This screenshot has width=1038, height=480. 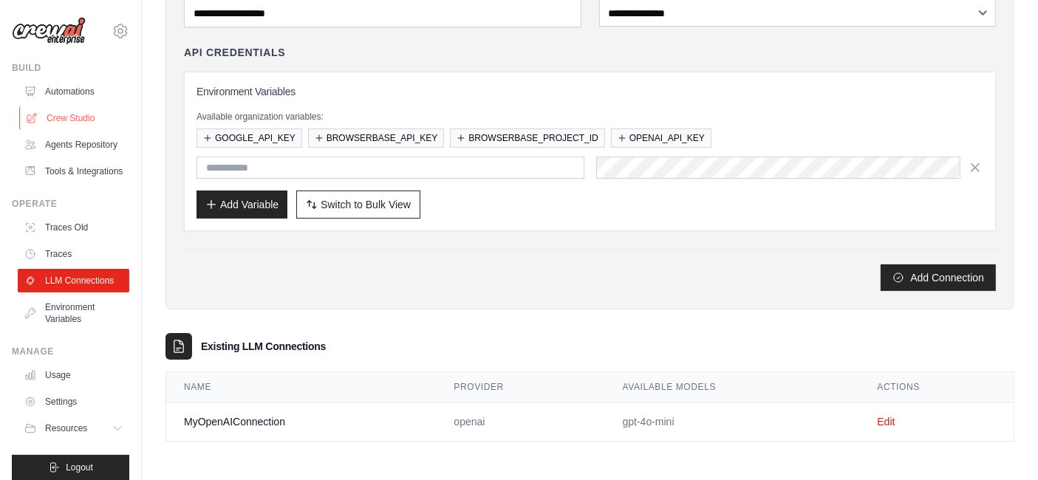 I want to click on a: Edit, so click(x=885, y=422).